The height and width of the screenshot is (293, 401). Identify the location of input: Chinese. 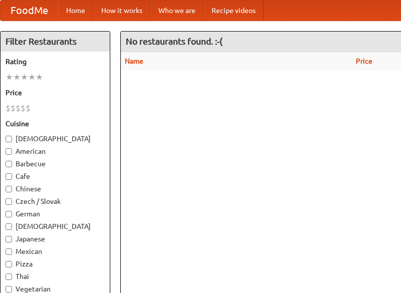
(9, 189).